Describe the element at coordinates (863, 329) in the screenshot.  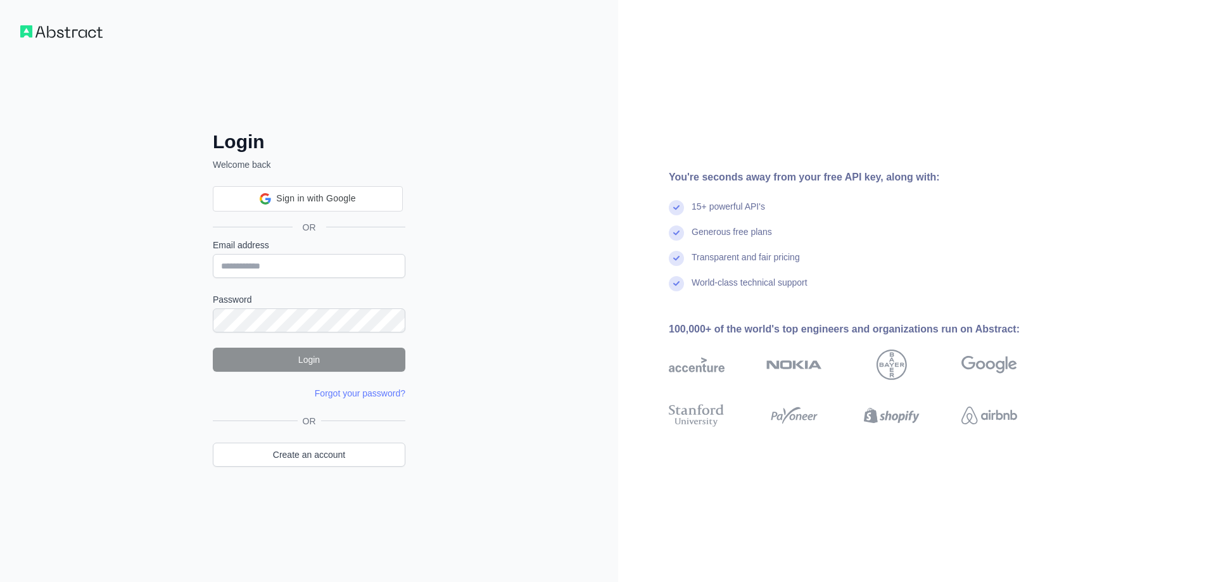
I see `div: 100,000+ of the world's top engineers and organizations run on Abstract:` at that location.